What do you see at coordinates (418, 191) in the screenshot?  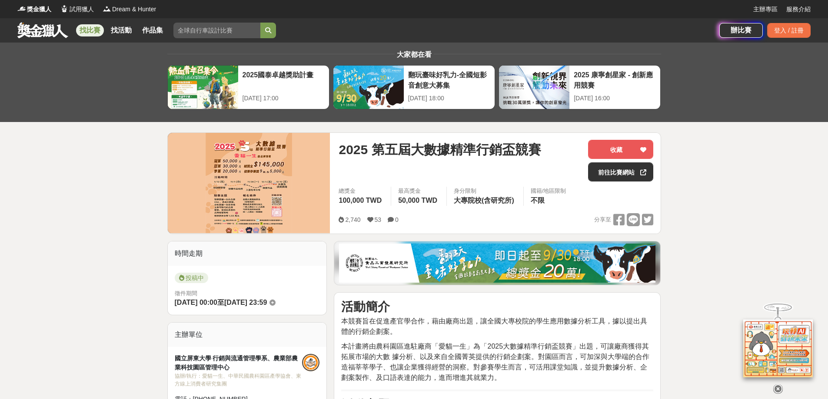 I see `span: 最高獎金` at bounding box center [418, 191].